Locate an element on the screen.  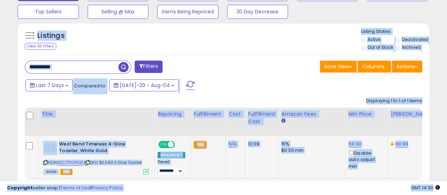
div: Title is located at coordinates (96, 114).